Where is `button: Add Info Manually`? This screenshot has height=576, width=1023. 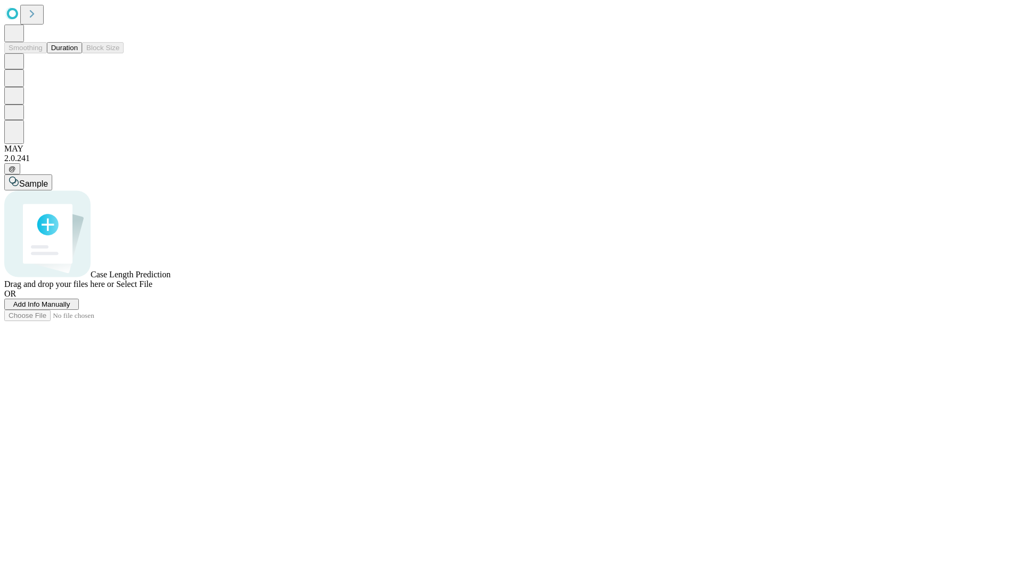 button: Add Info Manually is located at coordinates (42, 304).